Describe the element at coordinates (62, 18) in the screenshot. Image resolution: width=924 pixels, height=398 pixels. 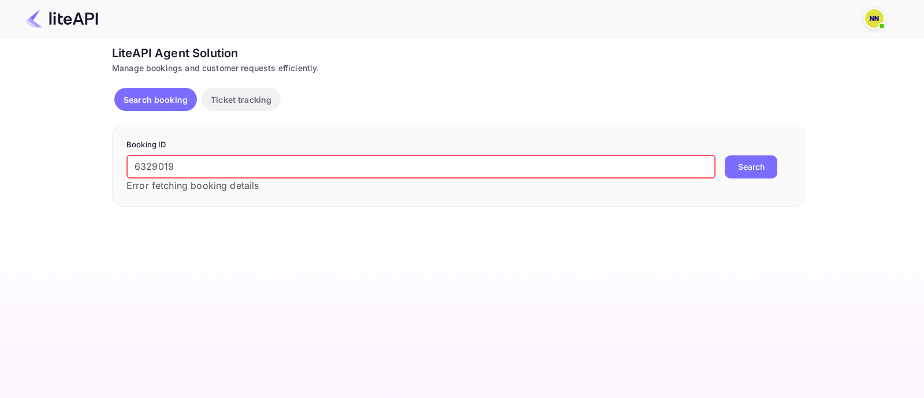
I see `img: LiteAPI Logo` at that location.